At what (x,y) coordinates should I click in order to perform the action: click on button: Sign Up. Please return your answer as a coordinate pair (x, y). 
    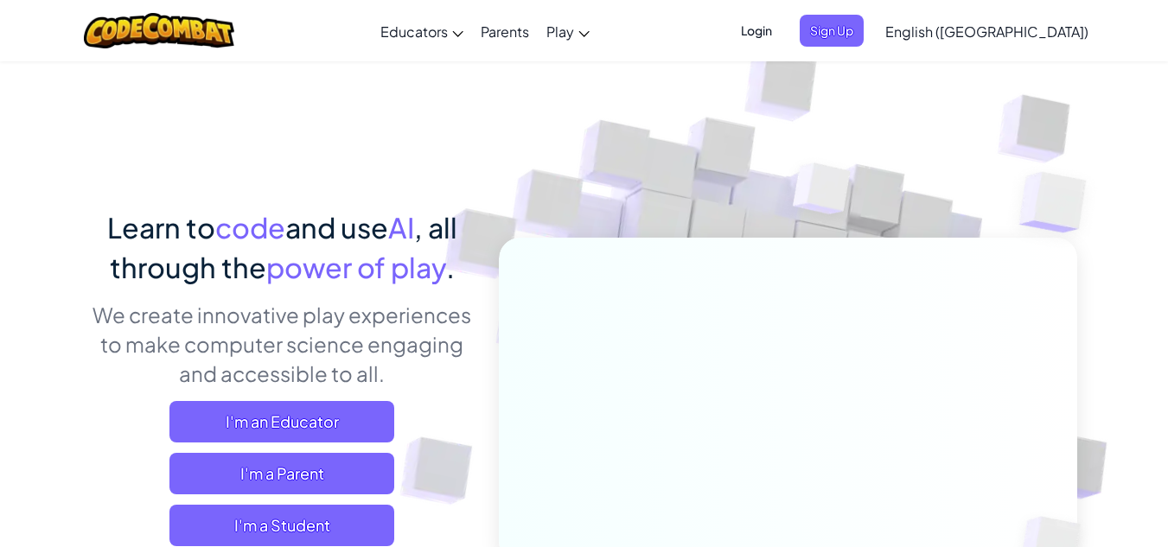
    Looking at the image, I should click on (832, 30).